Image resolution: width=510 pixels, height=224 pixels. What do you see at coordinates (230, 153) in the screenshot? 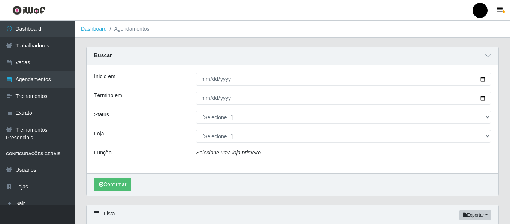
I see `i: Selecione uma loja primeiro...` at bounding box center [230, 153].